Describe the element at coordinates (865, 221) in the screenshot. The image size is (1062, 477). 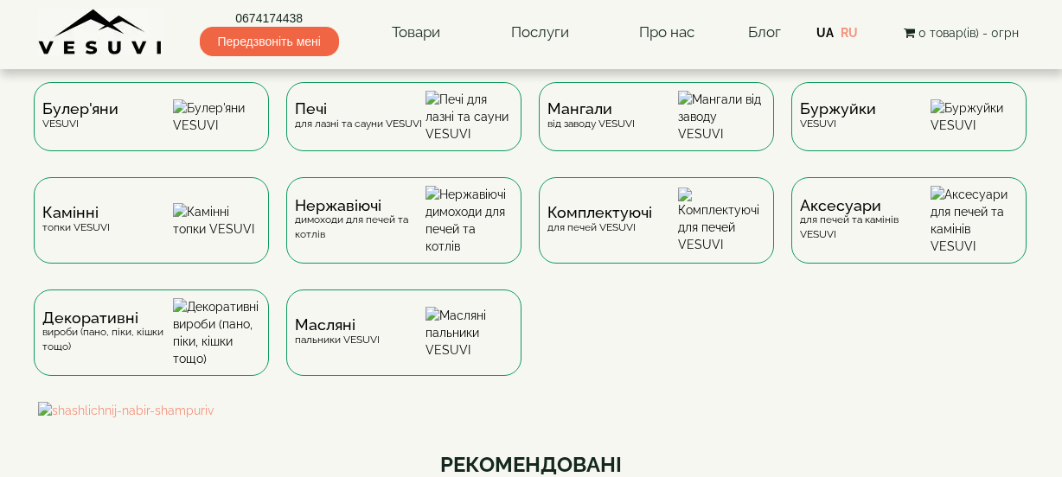
I see `div: для печей та камінів VESUVI` at that location.